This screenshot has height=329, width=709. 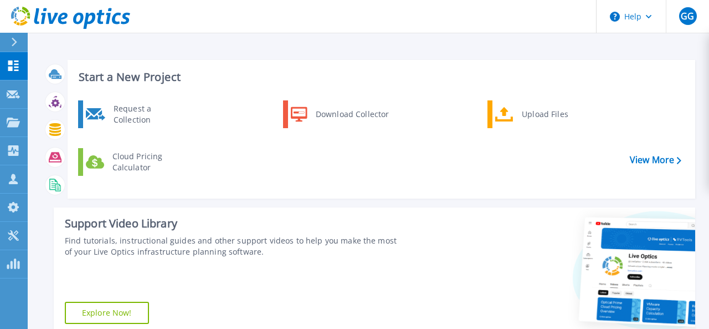 What do you see at coordinates (107, 312) in the screenshot?
I see `a: Explore Now!` at bounding box center [107, 312].